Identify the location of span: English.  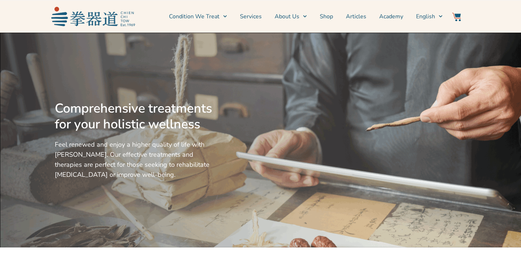
(425, 16).